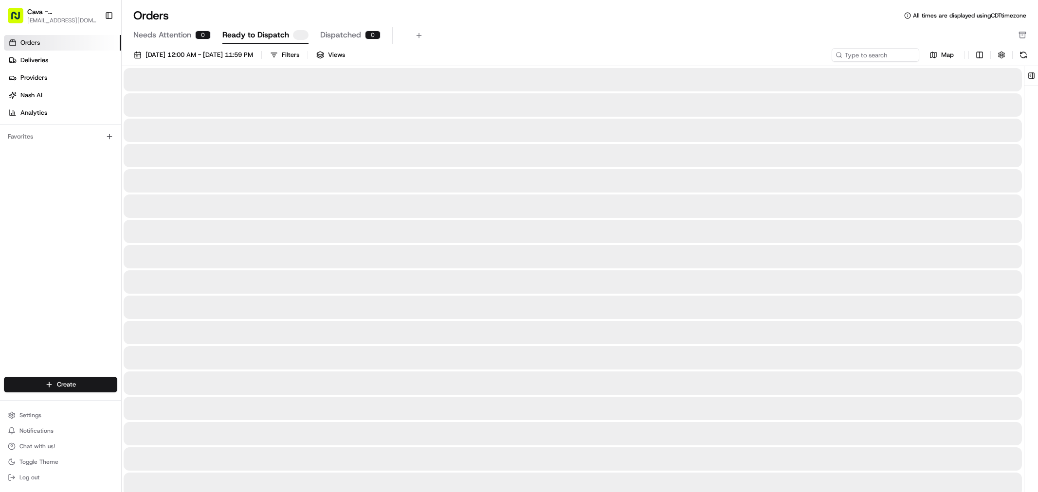  Describe the element at coordinates (341, 35) in the screenshot. I see `span: Dispatched` at that location.